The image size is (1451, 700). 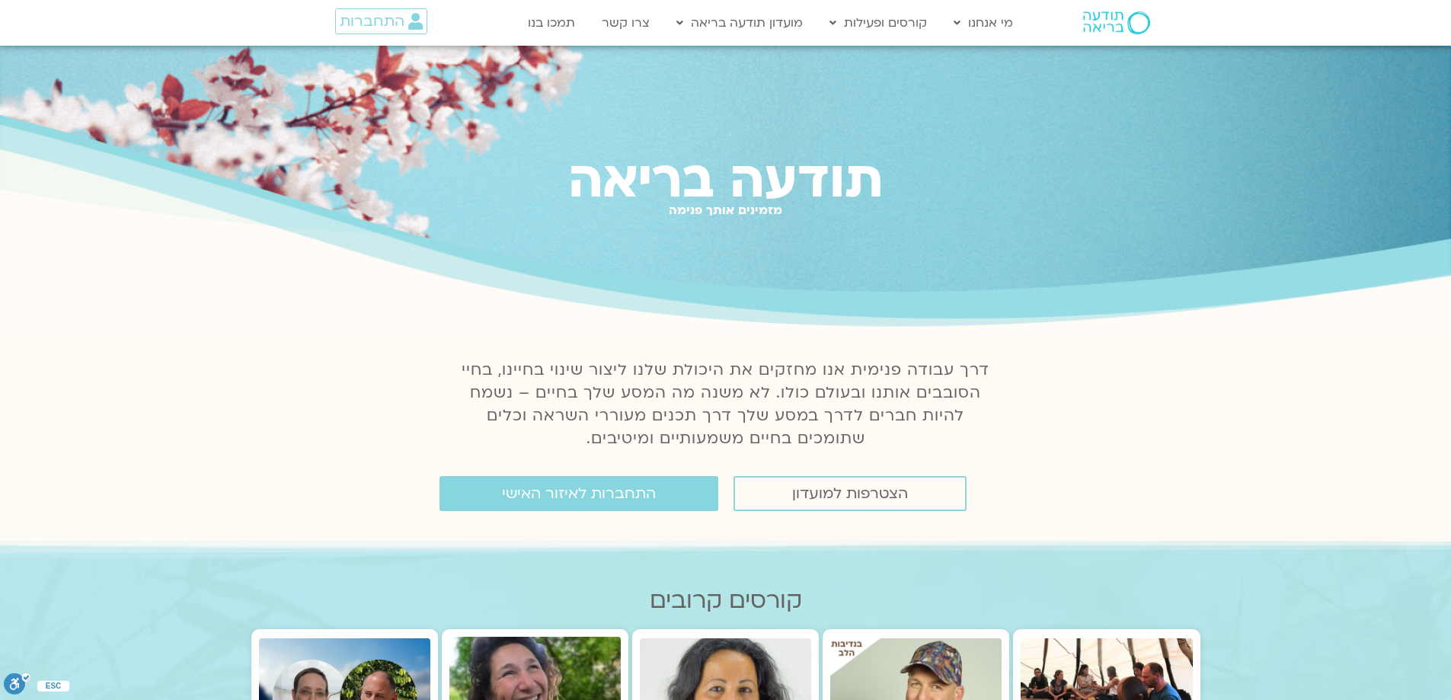 What do you see at coordinates (983, 23) in the screenshot?
I see `a: מי אנחנו` at bounding box center [983, 23].